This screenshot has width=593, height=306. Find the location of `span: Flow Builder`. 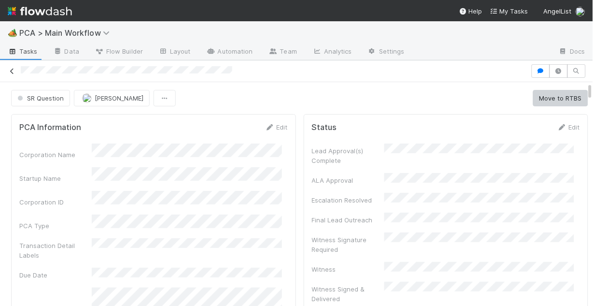

span: Flow Builder is located at coordinates (119, 51).